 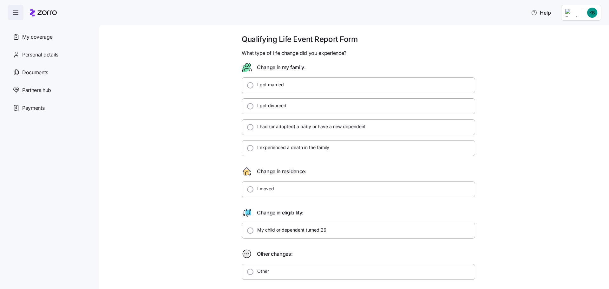 I want to click on img: 65b6a6d016a8d226c570ebaef9921726, so click(x=592, y=13).